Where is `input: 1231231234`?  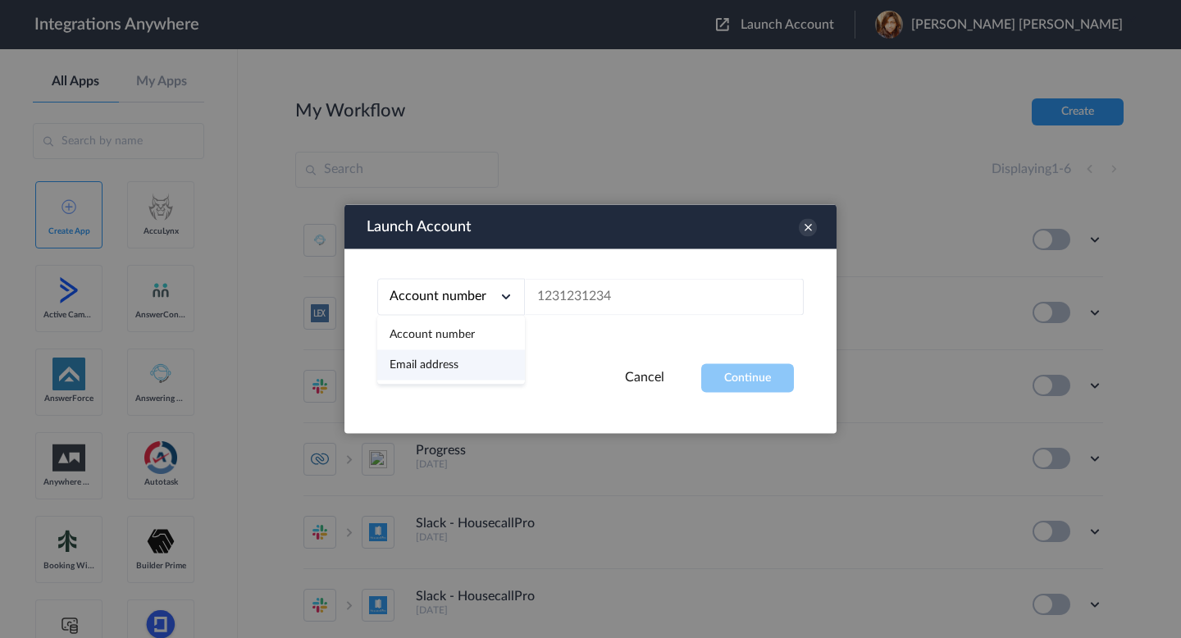 input: 1231231234 is located at coordinates (664, 297).